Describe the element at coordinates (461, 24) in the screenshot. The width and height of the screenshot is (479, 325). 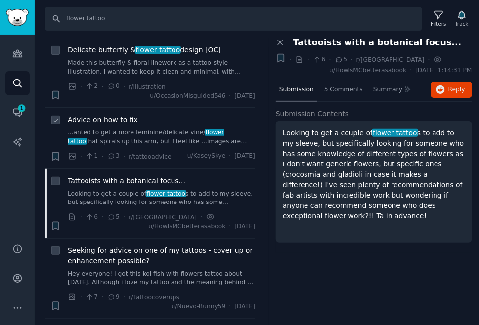
I see `div: Track` at that location.